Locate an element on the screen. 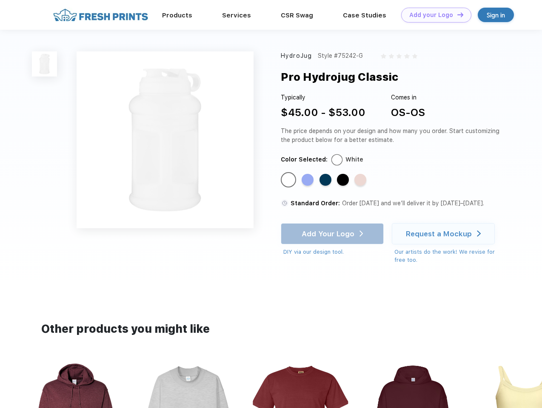  div: OS-OS is located at coordinates (408, 113).